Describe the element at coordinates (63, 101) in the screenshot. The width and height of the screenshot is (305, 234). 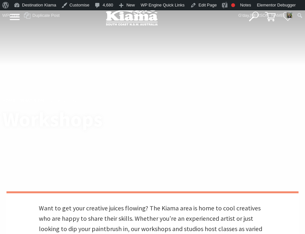
I see `li: Workshops` at that location.